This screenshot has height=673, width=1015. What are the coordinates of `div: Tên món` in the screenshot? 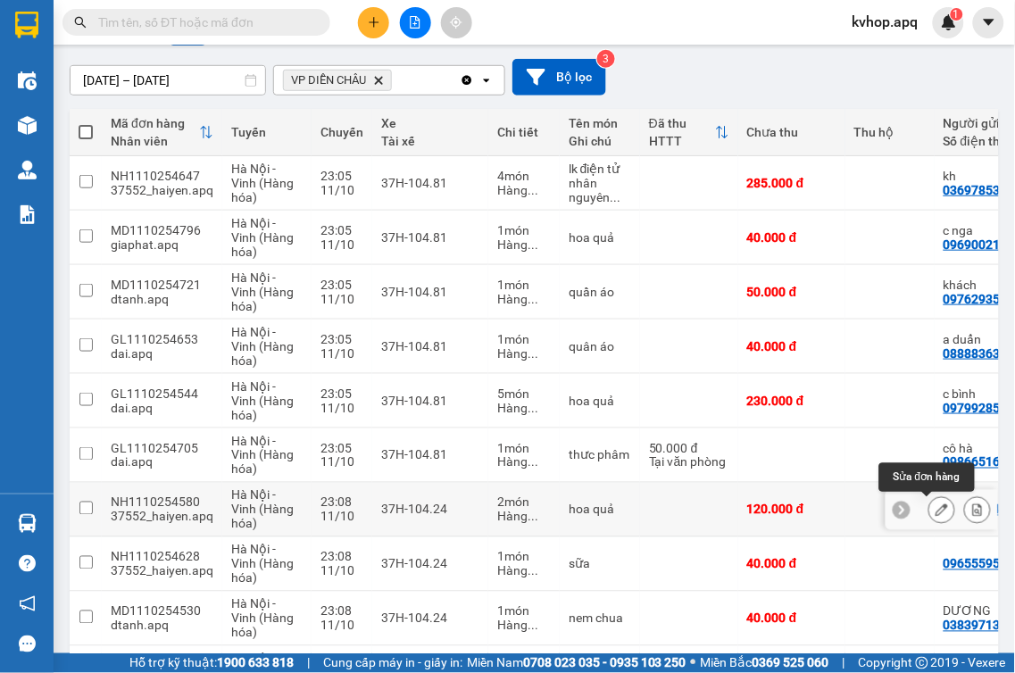 It's located at (600, 123).